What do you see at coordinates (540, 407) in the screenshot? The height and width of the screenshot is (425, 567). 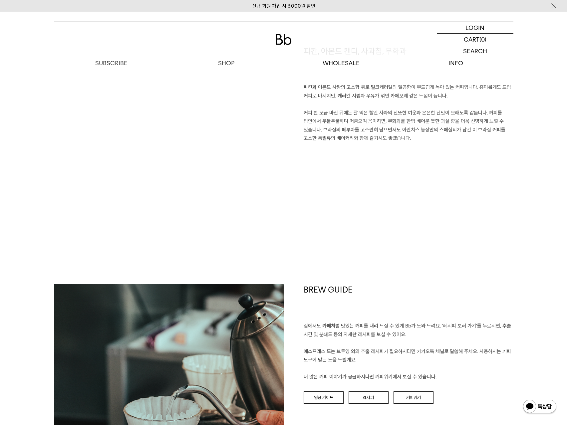 I see `img: 카카오톡 채널 1:1 채팅 버튼` at bounding box center [540, 407].